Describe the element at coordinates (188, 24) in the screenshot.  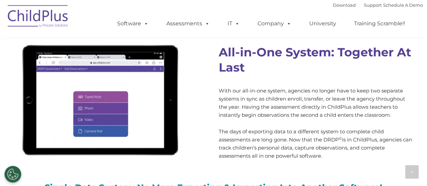
I see `a: Assessments` at that location.